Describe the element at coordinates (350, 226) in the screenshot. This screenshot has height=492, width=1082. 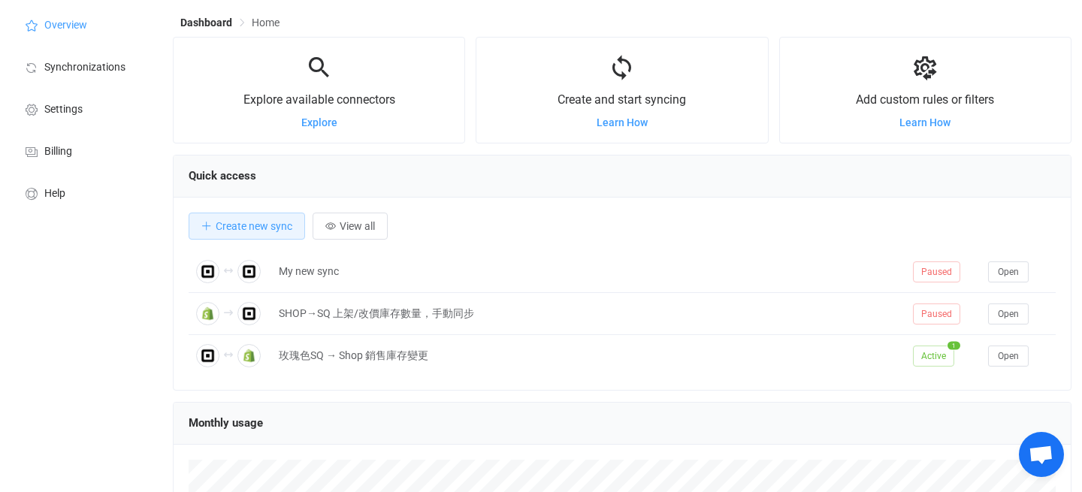
I see `button: View all` at that location.